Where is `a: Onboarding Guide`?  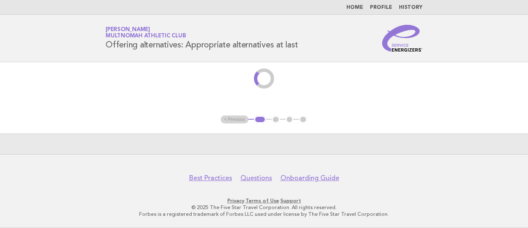 a: Onboarding Guide is located at coordinates (310, 178).